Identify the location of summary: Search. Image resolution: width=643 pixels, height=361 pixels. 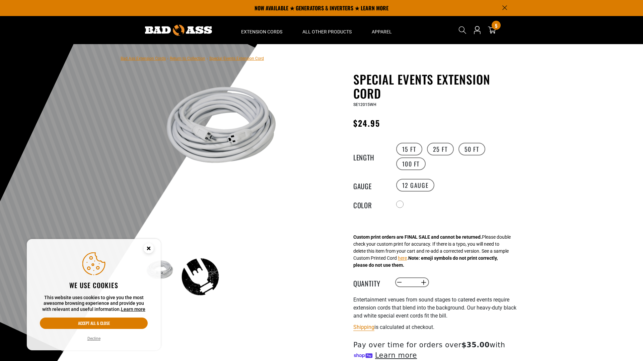
(462, 30).